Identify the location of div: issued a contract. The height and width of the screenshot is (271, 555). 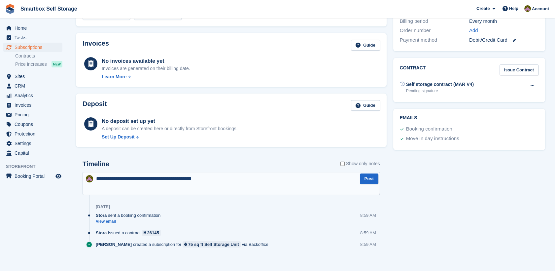
(130, 232).